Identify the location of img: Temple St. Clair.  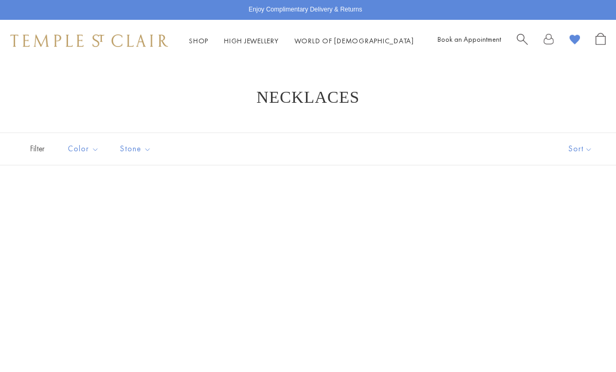
(89, 41).